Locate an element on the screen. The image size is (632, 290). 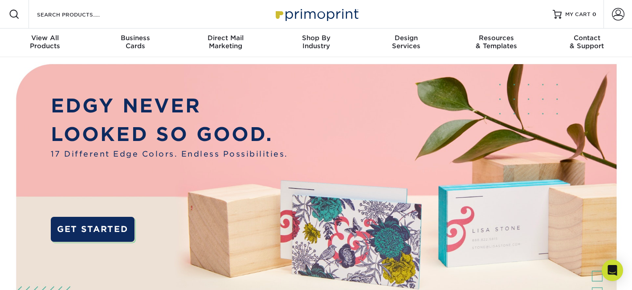
p: LOOKED SO GOOD. is located at coordinates (169, 134).